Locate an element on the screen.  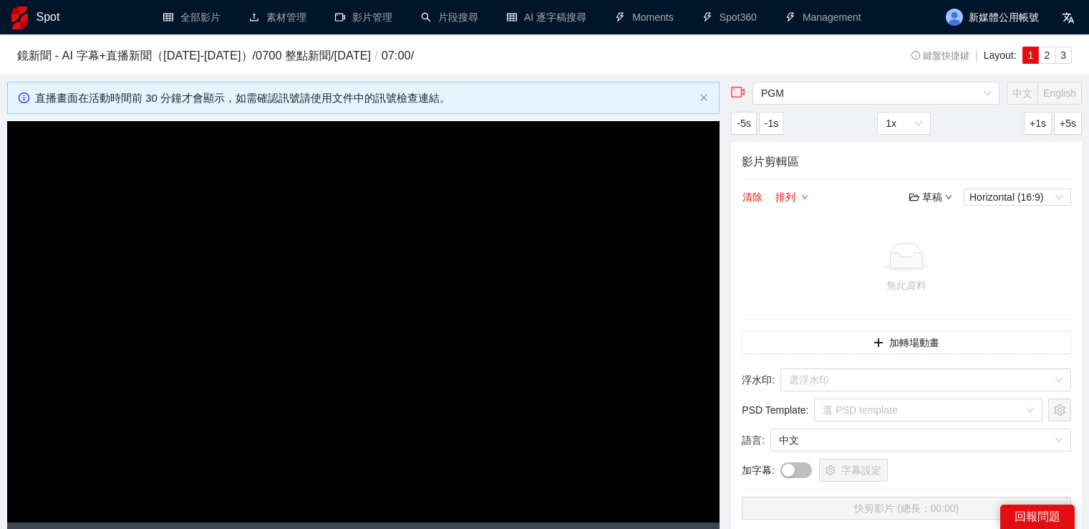
span: 3 is located at coordinates (1064, 55).